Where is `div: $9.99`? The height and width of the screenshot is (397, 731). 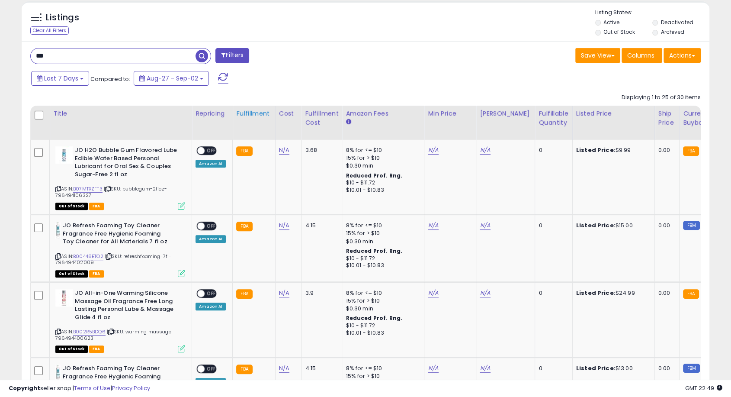
div: $9.99 is located at coordinates (612, 150).